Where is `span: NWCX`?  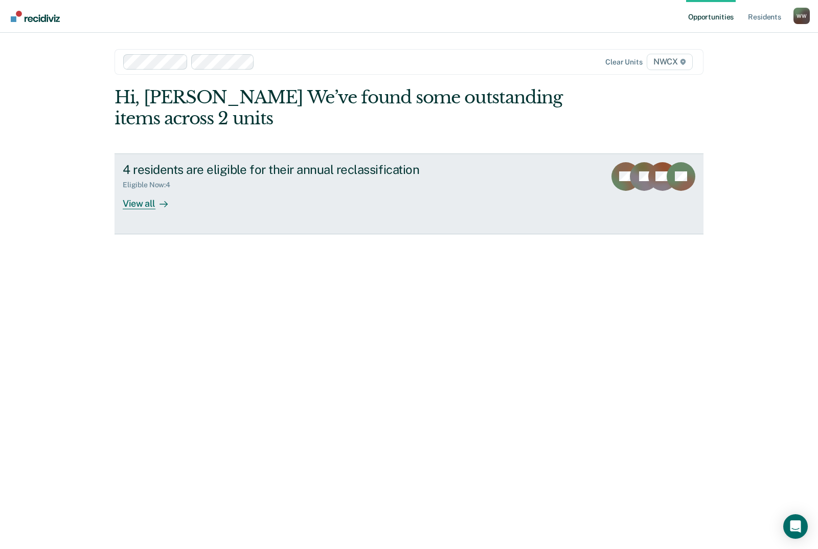
span: NWCX is located at coordinates (670, 62).